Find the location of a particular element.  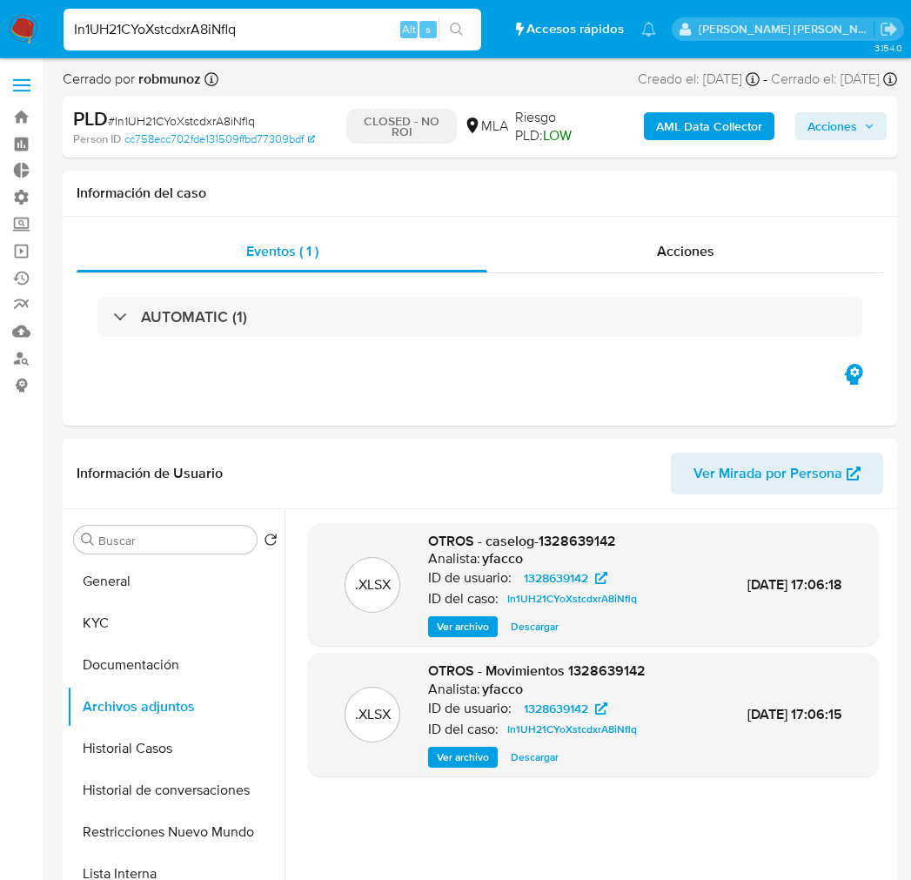

button: Acciones is located at coordinates (841, 126).